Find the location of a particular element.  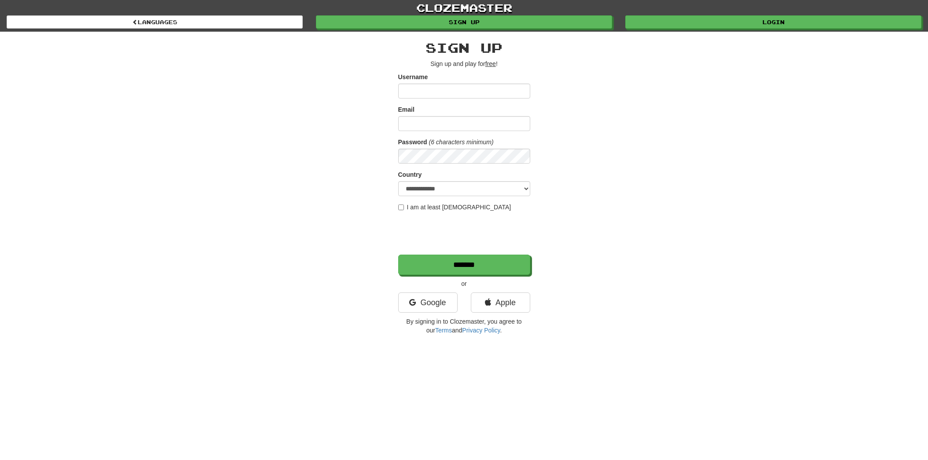

p: or is located at coordinates (464, 284).